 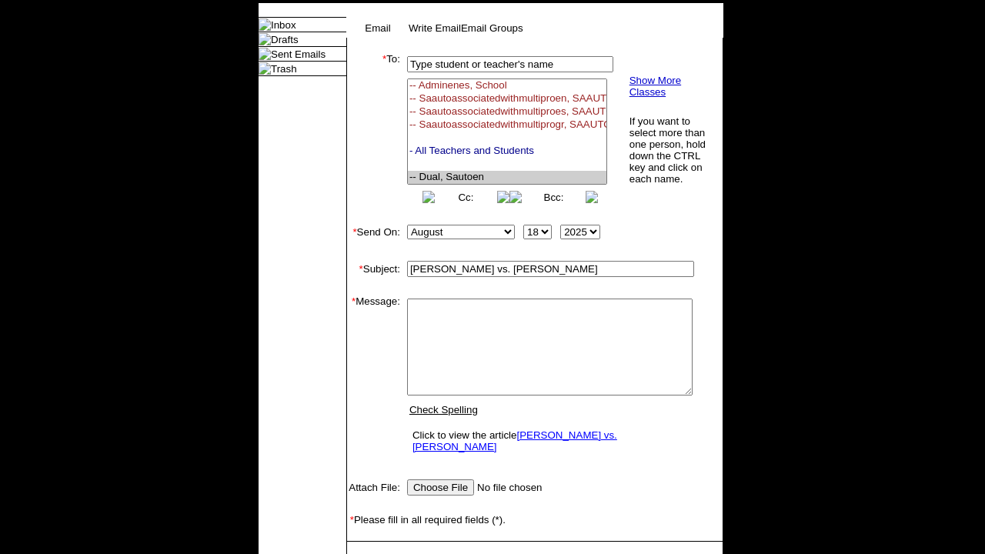 I want to click on td: Message:, so click(x=373, y=378).